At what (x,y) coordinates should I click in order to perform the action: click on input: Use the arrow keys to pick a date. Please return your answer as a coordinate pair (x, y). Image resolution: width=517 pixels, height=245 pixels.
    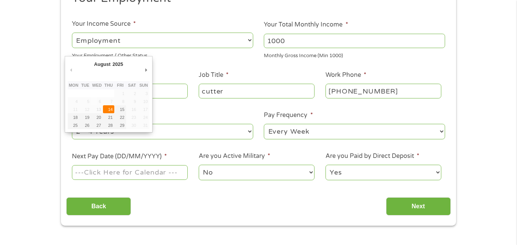
    Looking at the image, I should click on (130, 172).